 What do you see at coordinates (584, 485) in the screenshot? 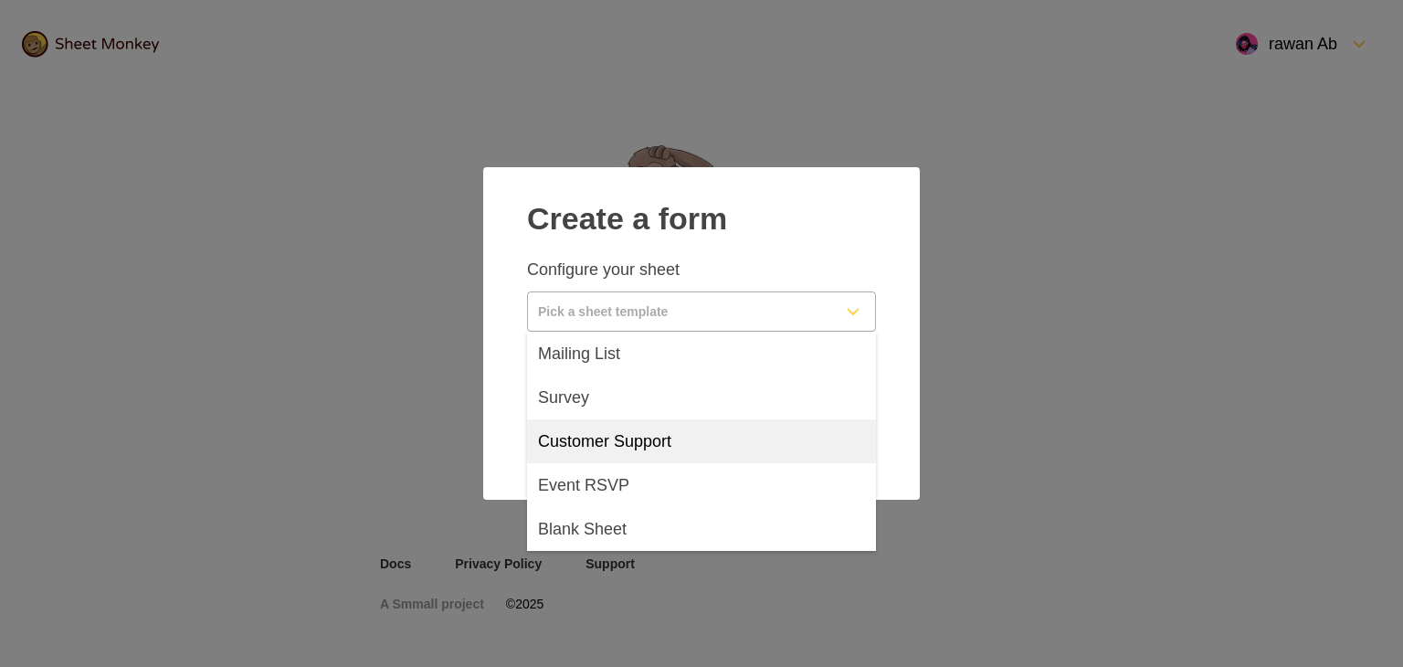
I see `span: Event RSVP` at bounding box center [584, 485].